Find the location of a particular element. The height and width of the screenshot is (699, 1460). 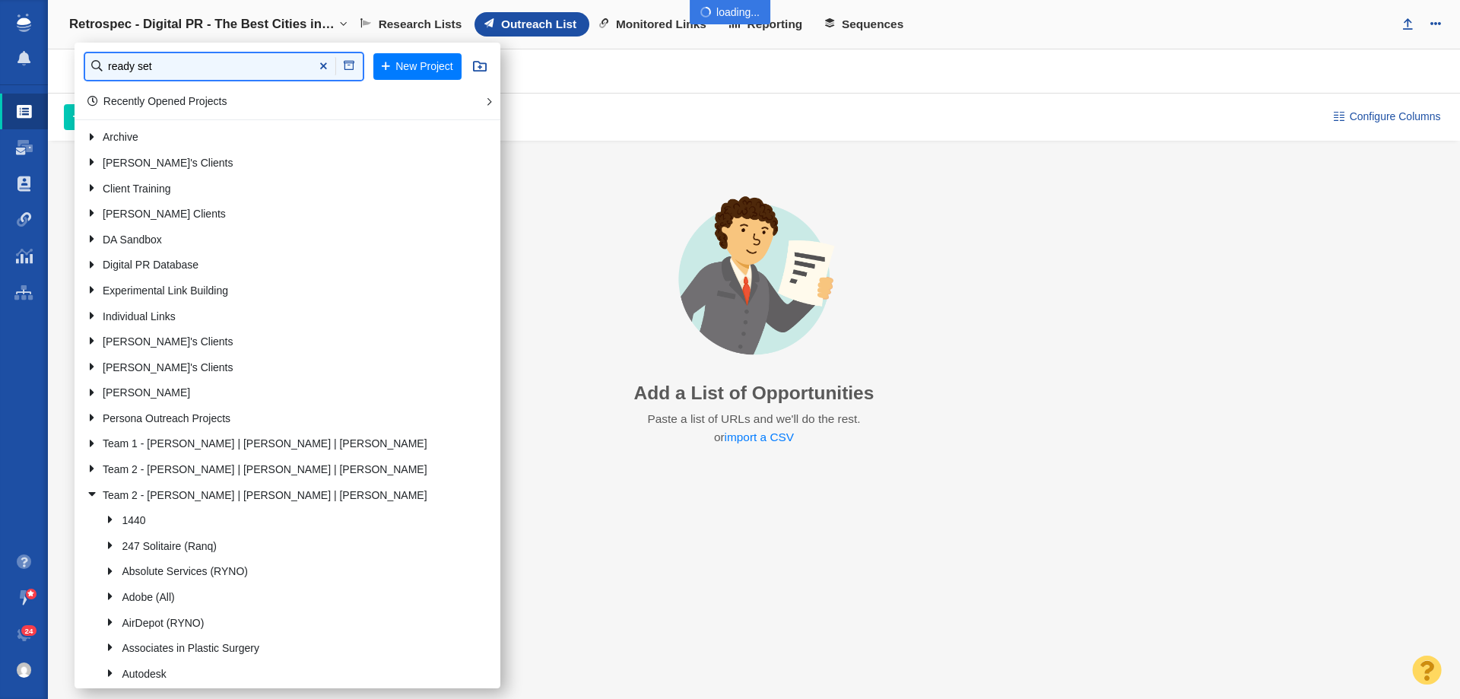

a: Adobe (All) is located at coordinates (285, 597).